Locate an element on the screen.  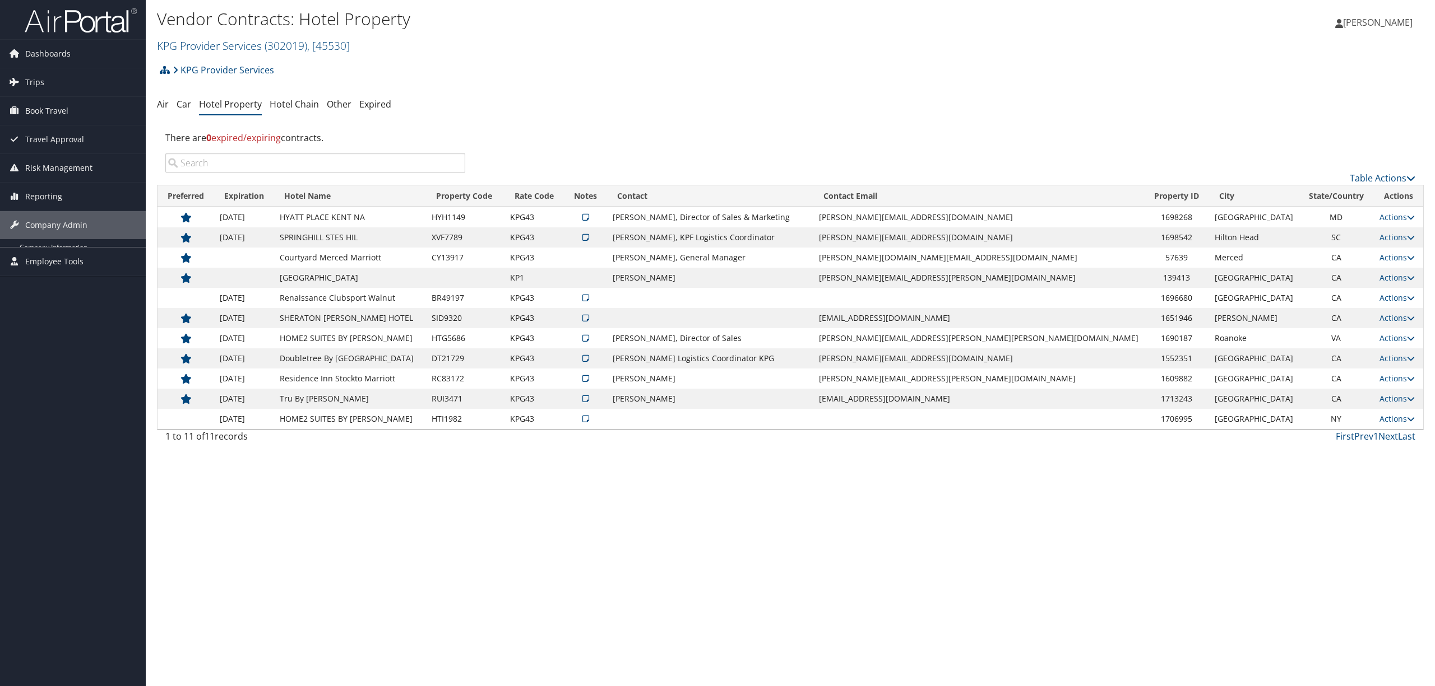
a: Other is located at coordinates (339, 104).